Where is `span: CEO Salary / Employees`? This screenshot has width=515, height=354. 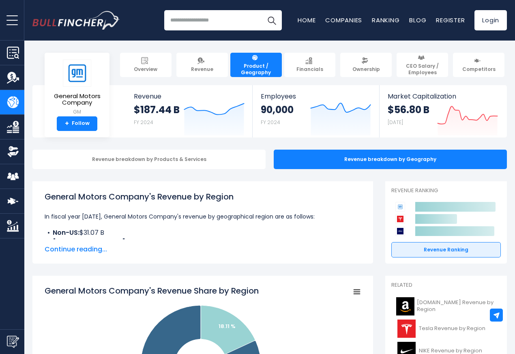
span: CEO Salary / Employees is located at coordinates (422, 69).